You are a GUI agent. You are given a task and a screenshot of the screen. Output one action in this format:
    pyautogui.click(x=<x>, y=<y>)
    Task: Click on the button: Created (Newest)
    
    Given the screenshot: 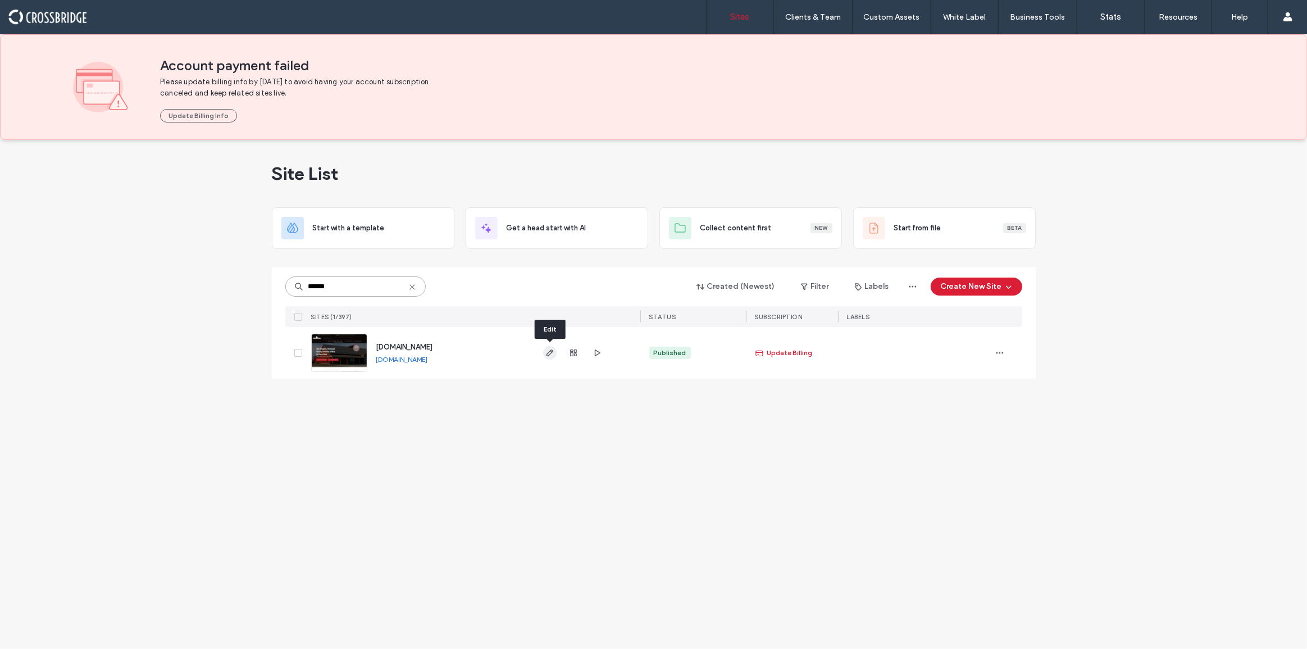 What is the action you would take?
    pyautogui.click(x=736, y=286)
    